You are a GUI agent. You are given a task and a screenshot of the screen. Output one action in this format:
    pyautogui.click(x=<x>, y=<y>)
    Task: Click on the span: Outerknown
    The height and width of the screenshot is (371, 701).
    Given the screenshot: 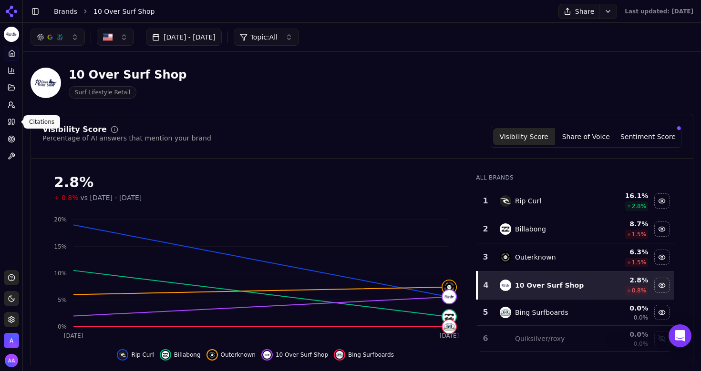 What is the action you would take?
    pyautogui.click(x=238, y=355)
    